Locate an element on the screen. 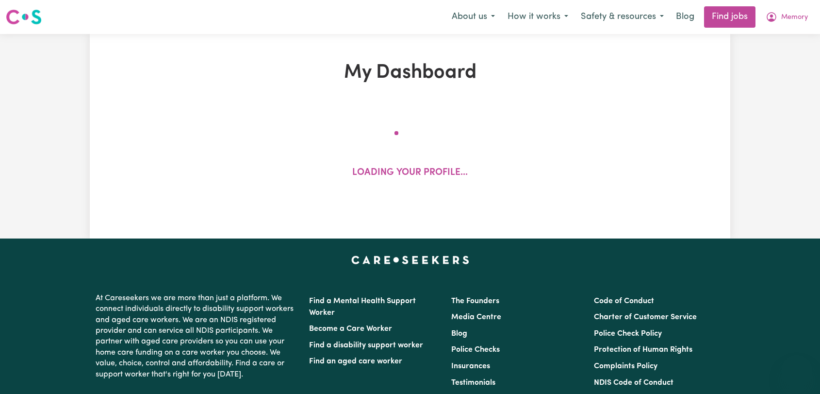 The image size is (820, 394). a: Charter of Customer Service is located at coordinates (646, 317).